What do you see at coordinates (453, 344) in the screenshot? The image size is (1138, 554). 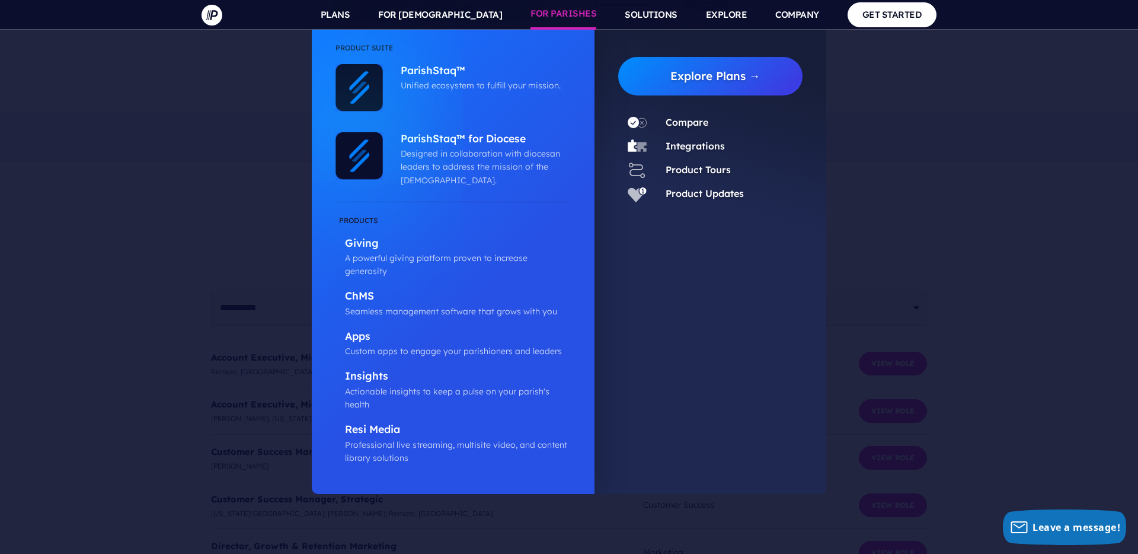 I see `a: Apps Custom apps to engage your parishioners and leaders` at bounding box center [453, 344].